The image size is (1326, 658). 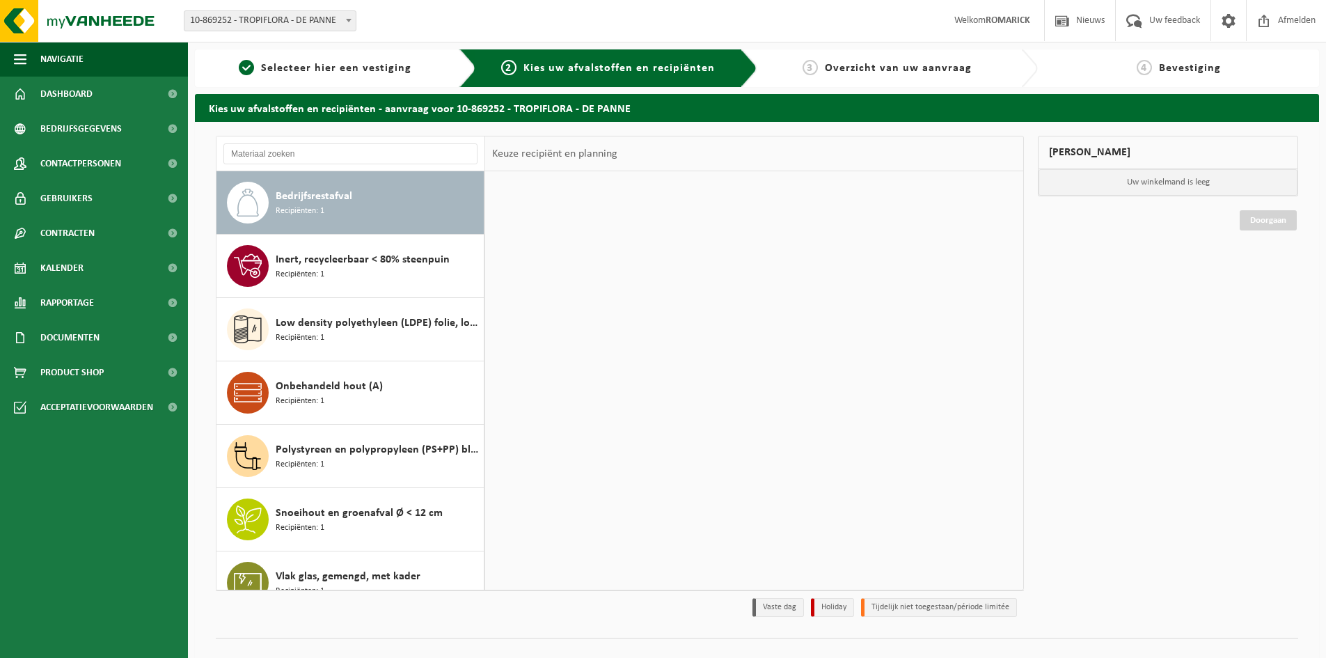 I want to click on span: Rapportage, so click(x=67, y=303).